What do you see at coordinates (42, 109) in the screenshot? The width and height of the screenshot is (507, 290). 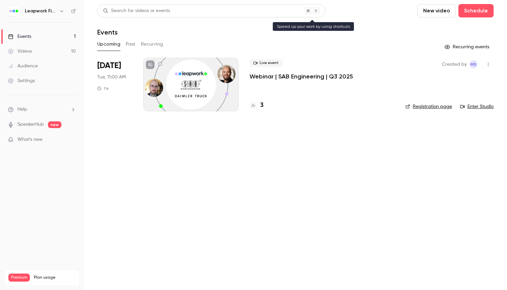 I see `li: help-dropdown-opener` at bounding box center [42, 109].